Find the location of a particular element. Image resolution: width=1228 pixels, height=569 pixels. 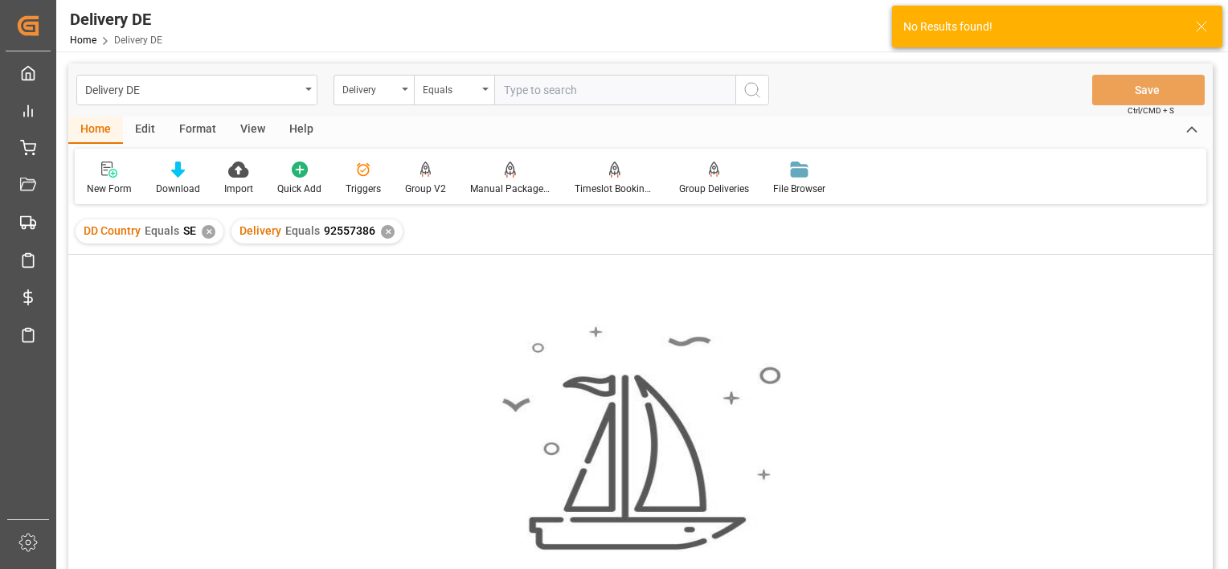

input: Type to search is located at coordinates (615, 90).